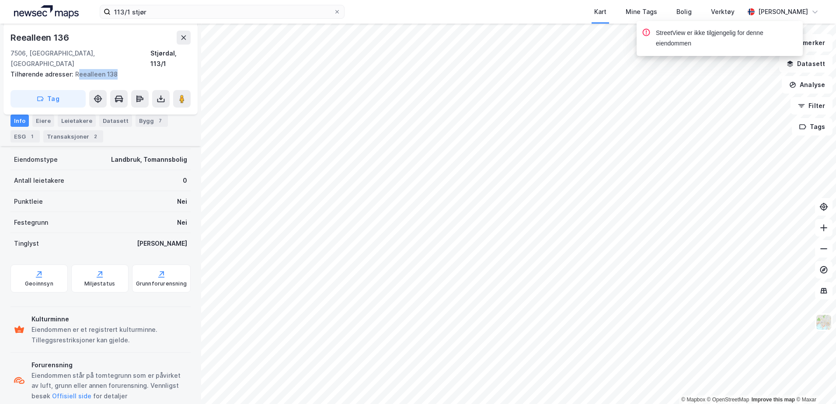  I want to click on div: Stjørdal, 113/1, so click(171, 59).